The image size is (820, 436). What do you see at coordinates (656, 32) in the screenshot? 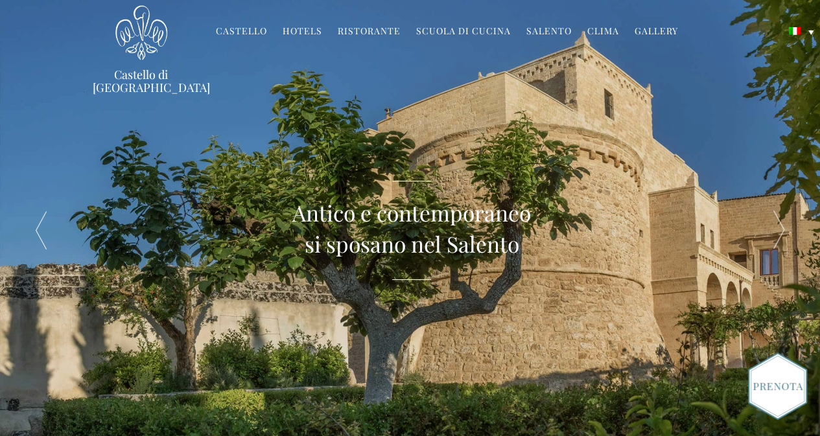
I see `a: Gallery` at bounding box center [656, 32].